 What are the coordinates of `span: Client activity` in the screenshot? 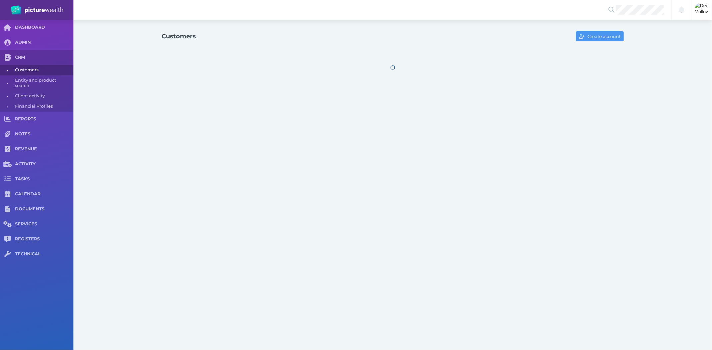 It's located at (43, 96).